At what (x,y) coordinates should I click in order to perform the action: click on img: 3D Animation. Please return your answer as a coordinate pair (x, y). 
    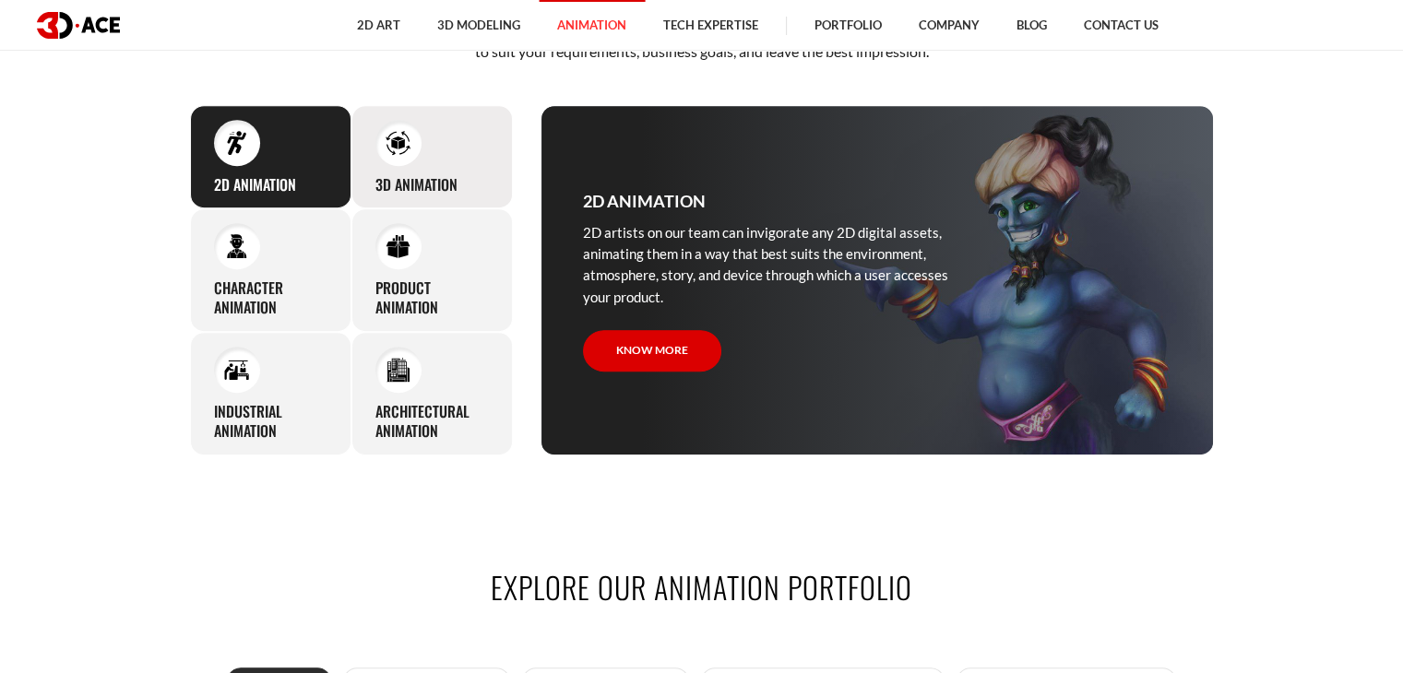
    Looking at the image, I should click on (398, 142).